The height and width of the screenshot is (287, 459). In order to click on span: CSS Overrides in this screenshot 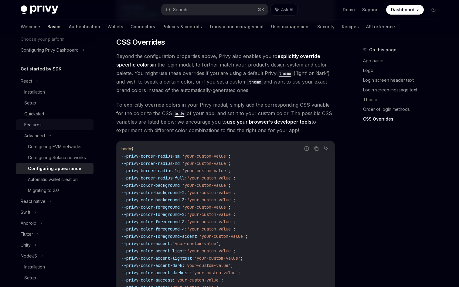, I will do `click(141, 42)`.